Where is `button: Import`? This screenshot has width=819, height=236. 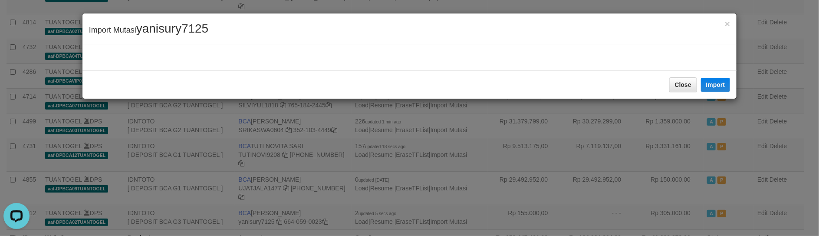 button: Import is located at coordinates (715, 85).